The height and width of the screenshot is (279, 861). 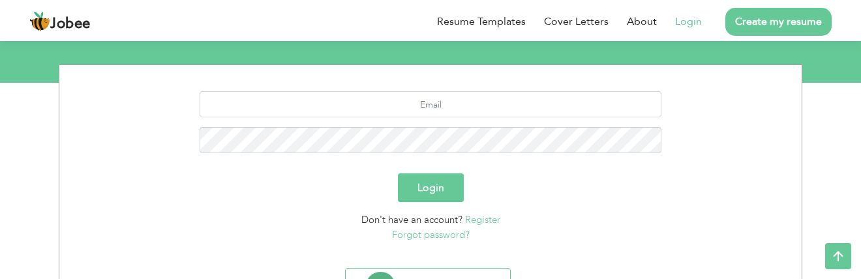 I want to click on a: Create my resume, so click(x=778, y=22).